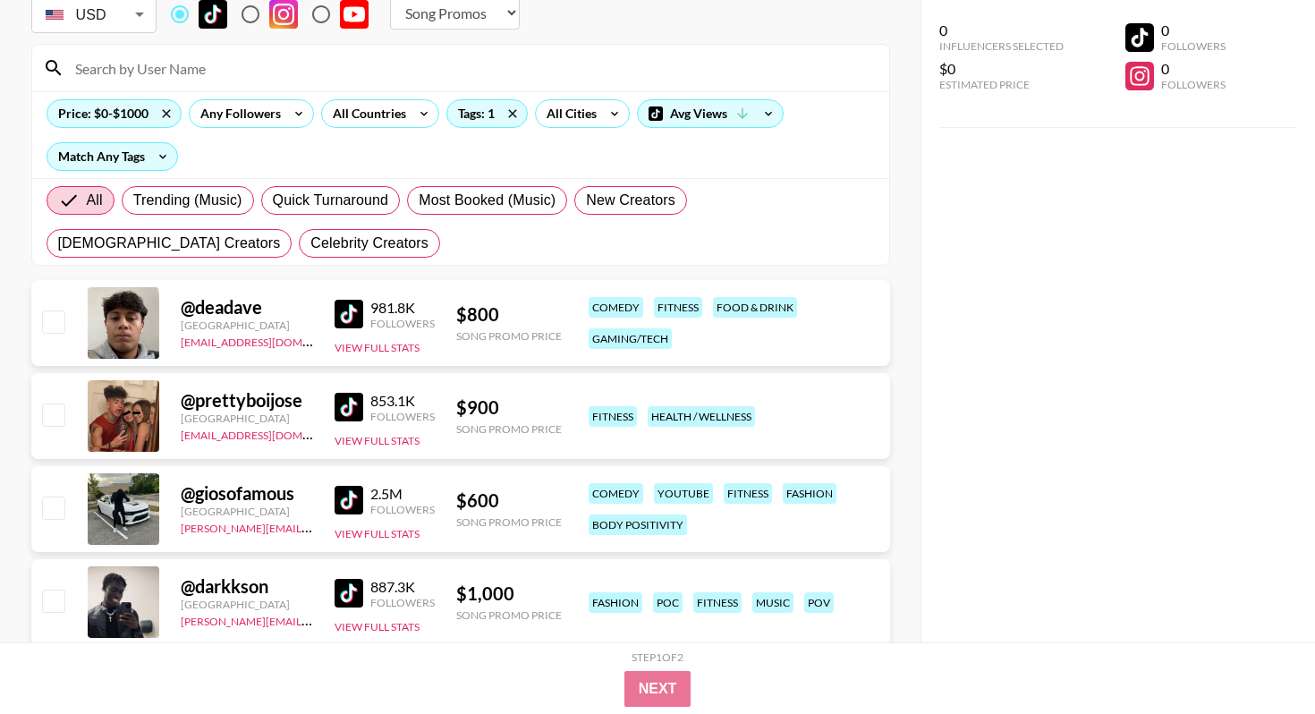  What do you see at coordinates (403, 308) in the screenshot?
I see `div: 981.8K` at bounding box center [403, 308].